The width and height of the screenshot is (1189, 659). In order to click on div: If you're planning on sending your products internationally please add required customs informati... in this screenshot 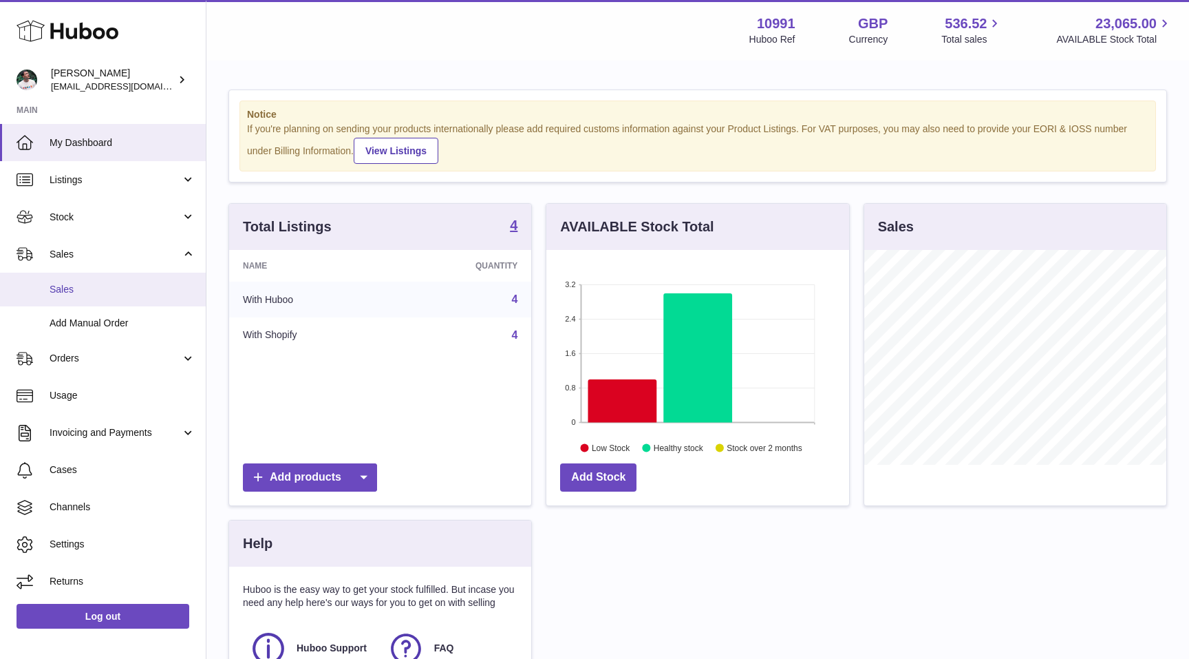, I will do `click(698, 143)`.